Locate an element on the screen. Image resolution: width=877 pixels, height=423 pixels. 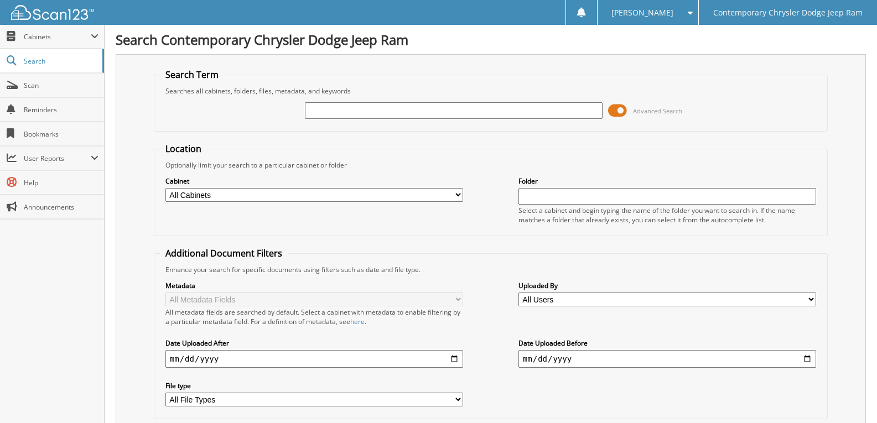
span: Scan is located at coordinates (61, 85).